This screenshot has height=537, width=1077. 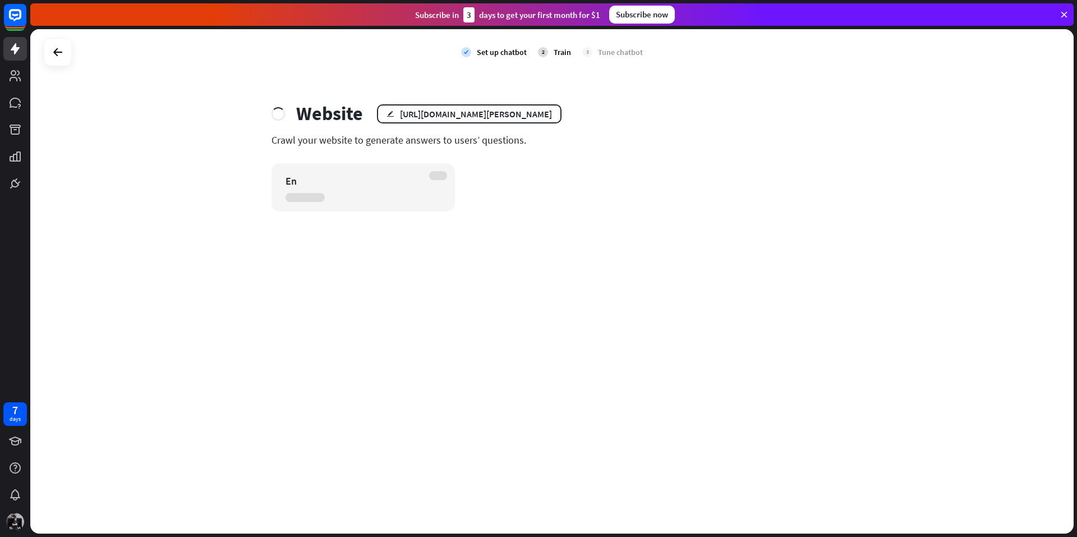 What do you see at coordinates (562, 52) in the screenshot?
I see `div: Train` at bounding box center [562, 52].